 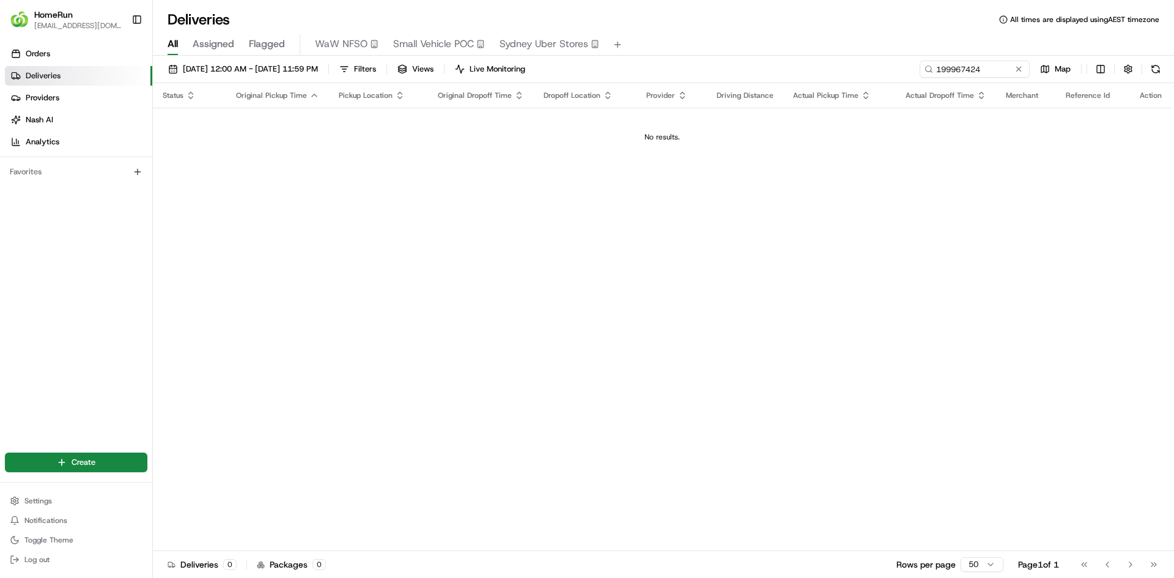 I want to click on span: Flagged, so click(x=267, y=44).